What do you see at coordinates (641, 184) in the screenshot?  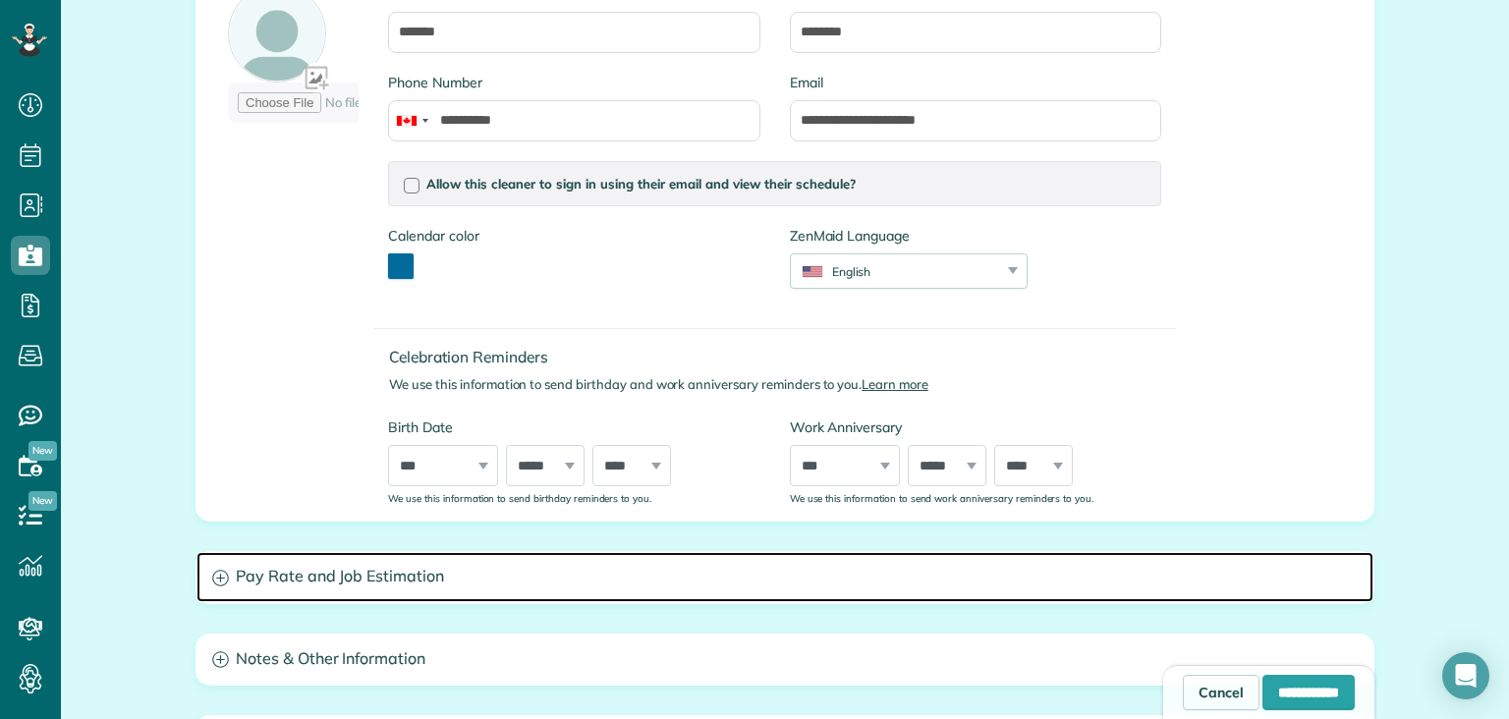 I see `span: Allow this cleaner to sign in using their email and view their schedule?` at bounding box center [641, 184].